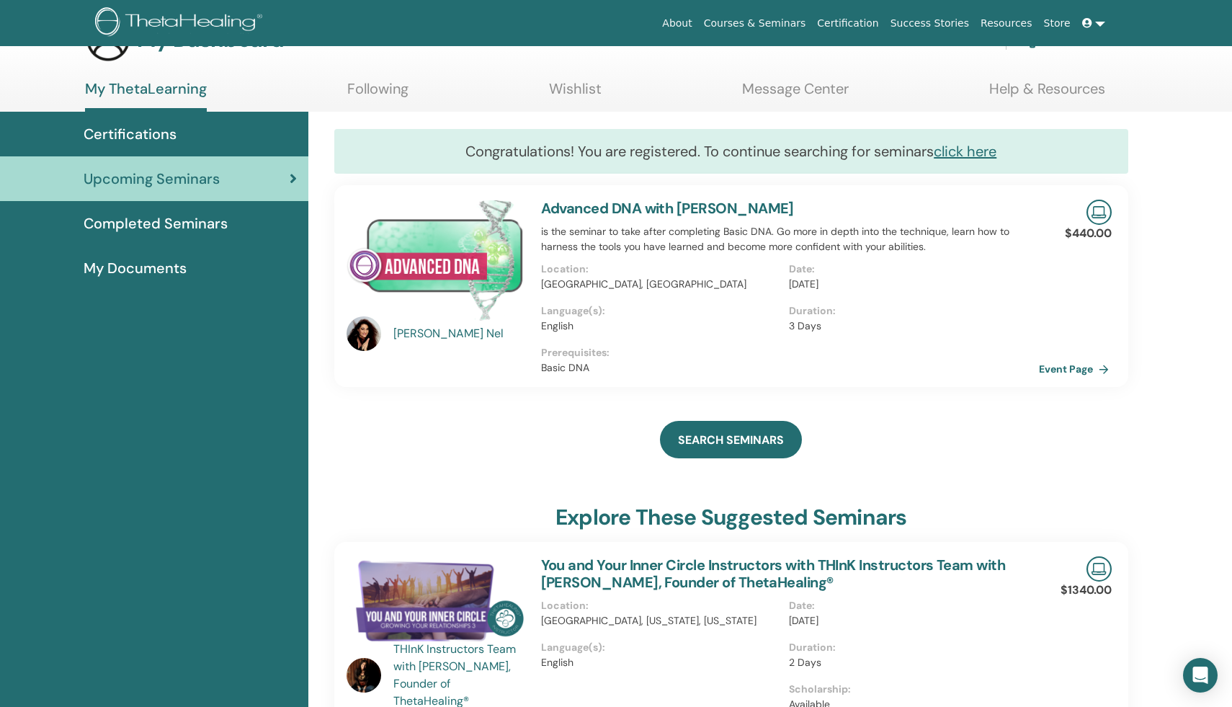  I want to click on div: Open Intercom Messenger, so click(1201, 675).